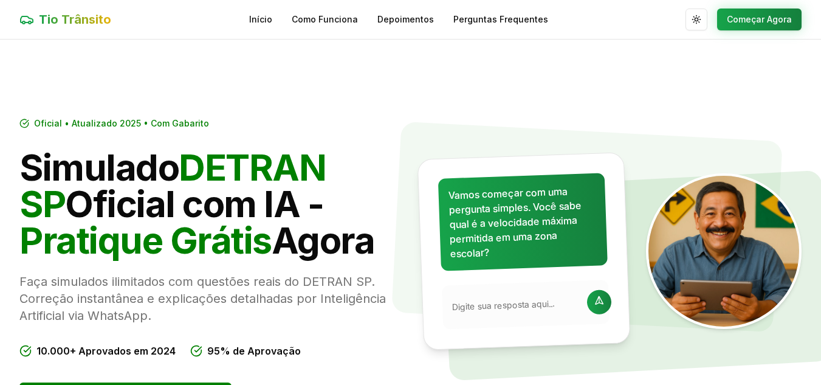 This screenshot has height=385, width=821. I want to click on span: DETRAN SP, so click(173, 185).